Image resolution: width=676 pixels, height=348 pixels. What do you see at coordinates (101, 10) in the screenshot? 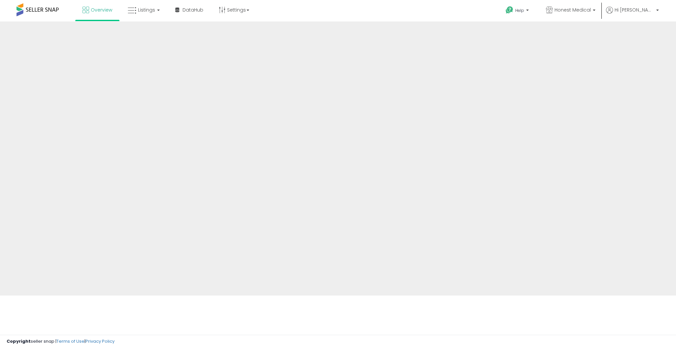
I see `span: Overview` at bounding box center [101, 10].